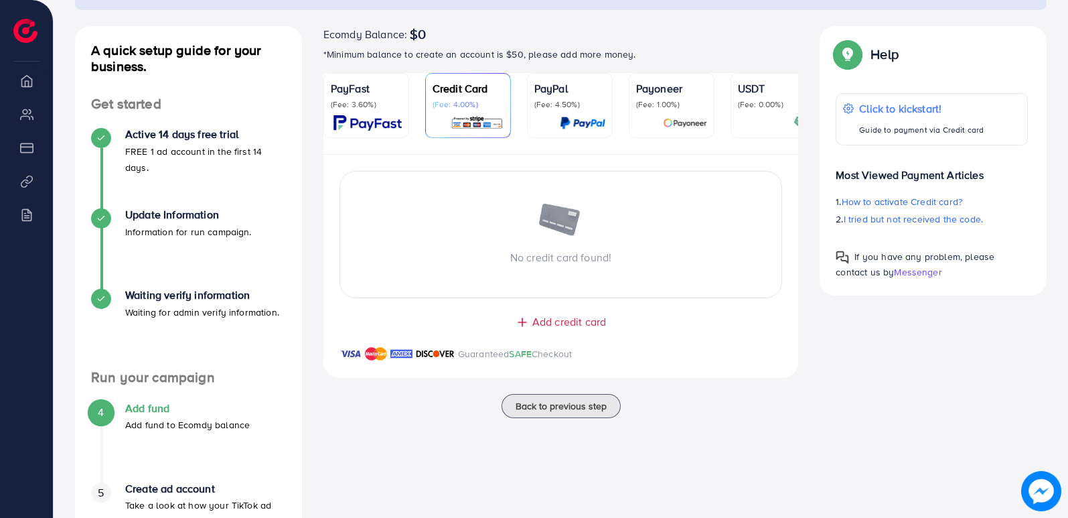 The width and height of the screenshot is (1068, 518). Describe the element at coordinates (187, 425) in the screenshot. I see `p: Add fund to Ecomdy balance` at that location.